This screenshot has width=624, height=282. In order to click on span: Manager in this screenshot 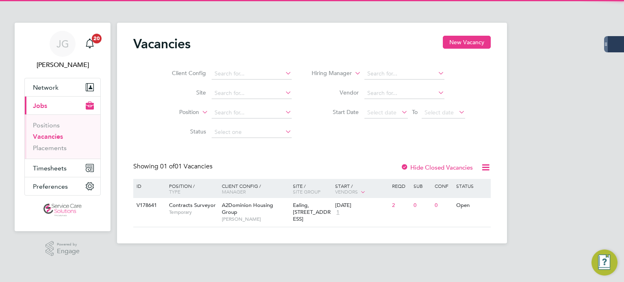, I will do `click(233, 192)`.